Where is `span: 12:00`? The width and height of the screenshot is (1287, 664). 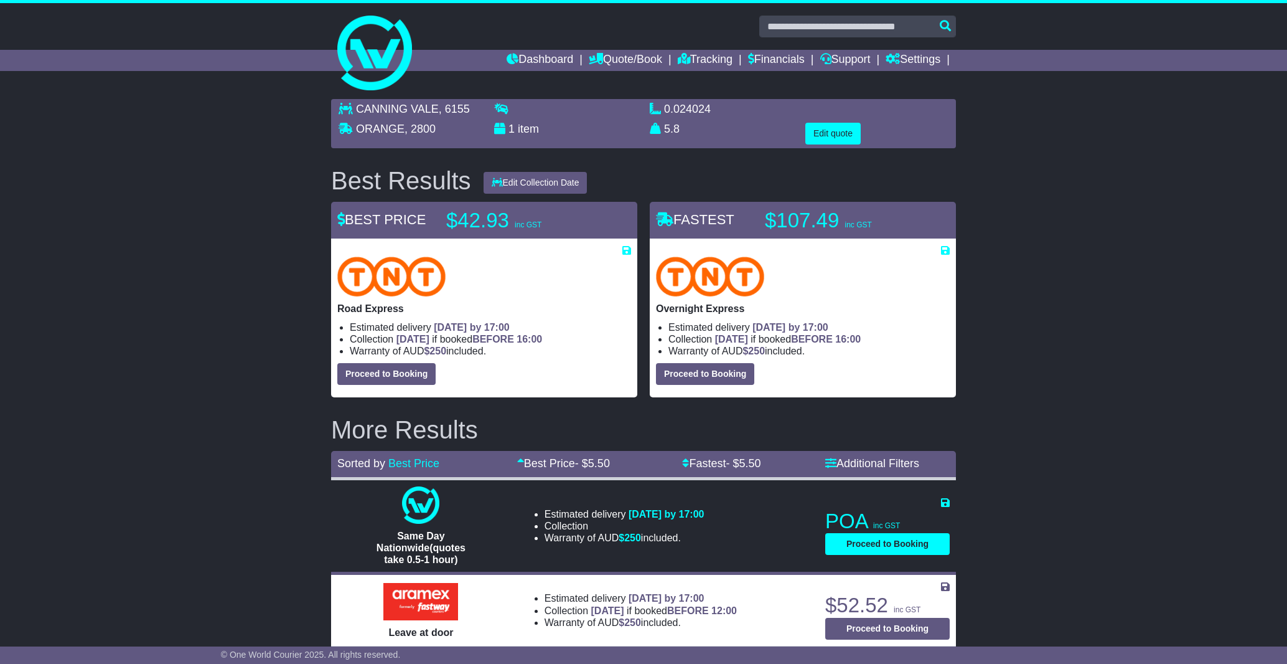 span: 12:00 is located at coordinates (724, 610).